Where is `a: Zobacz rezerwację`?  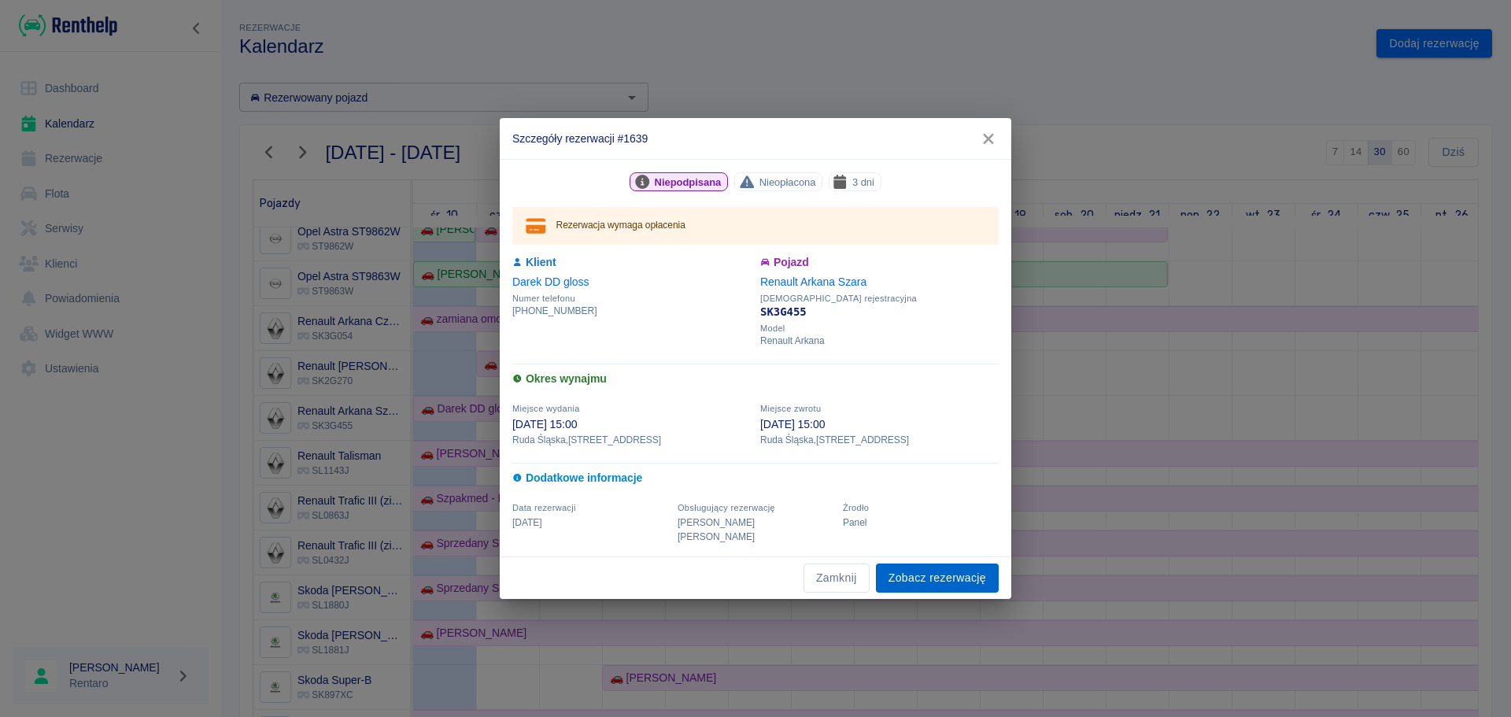
a: Zobacz rezerwację is located at coordinates (937, 578).